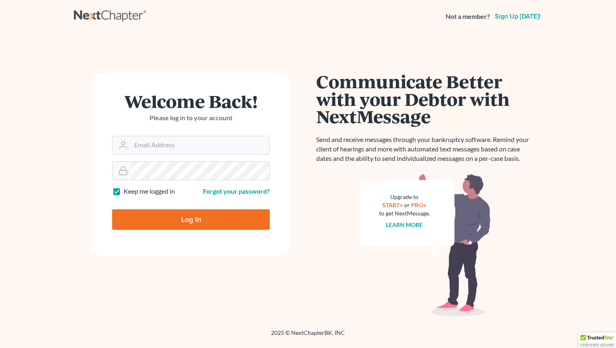  What do you see at coordinates (425, 245) in the screenshot?
I see `img: nextmessage_bg-59042aed3d76b12b5cd301f8e5b87938c9018125f34e5fa2b7a6b67550977c72.svg` at bounding box center [425, 245].